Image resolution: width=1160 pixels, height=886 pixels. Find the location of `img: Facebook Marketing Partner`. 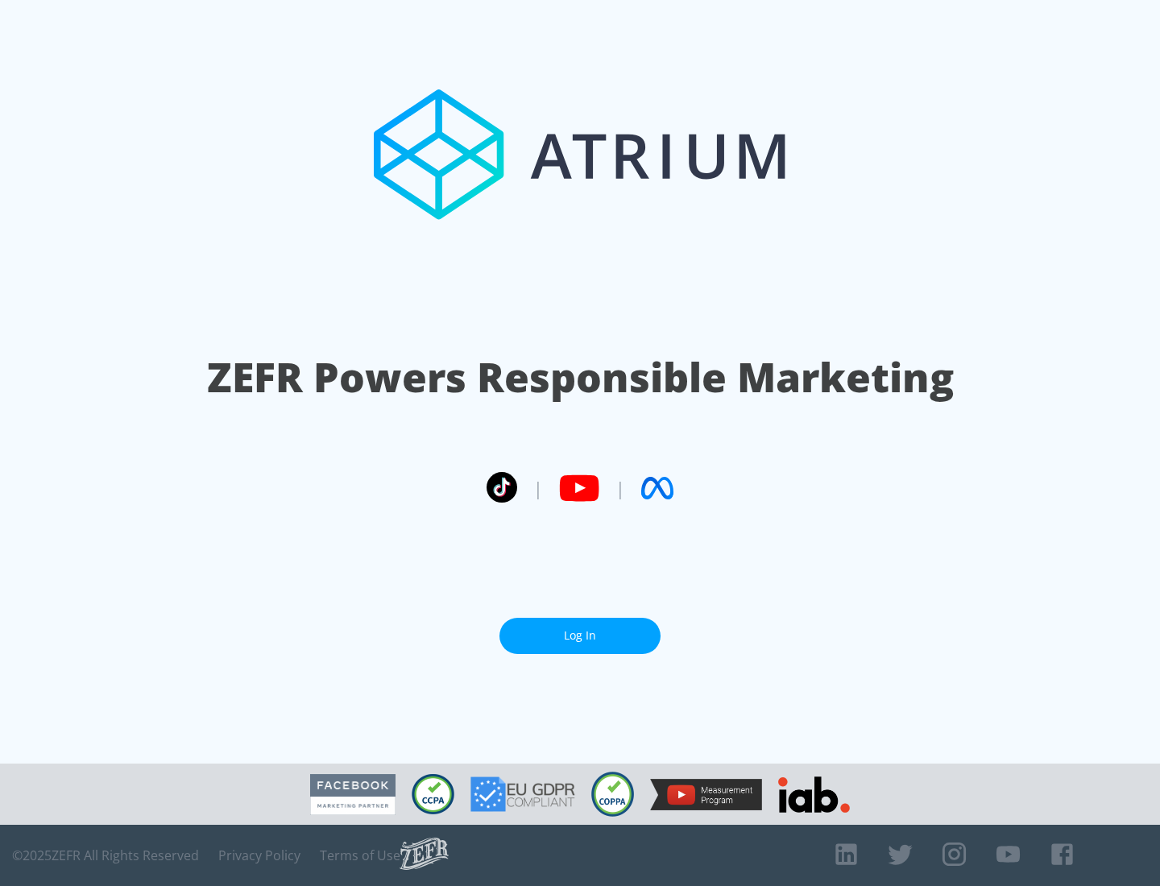

img: Facebook Marketing Partner is located at coordinates (353, 794).